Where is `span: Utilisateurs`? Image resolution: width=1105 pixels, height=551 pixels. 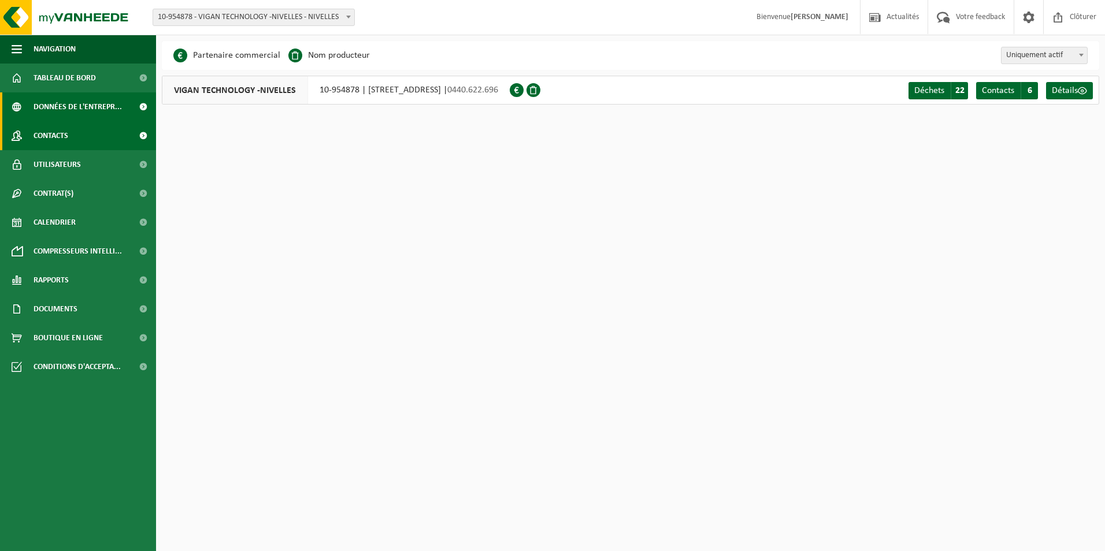
span: Utilisateurs is located at coordinates (57, 165).